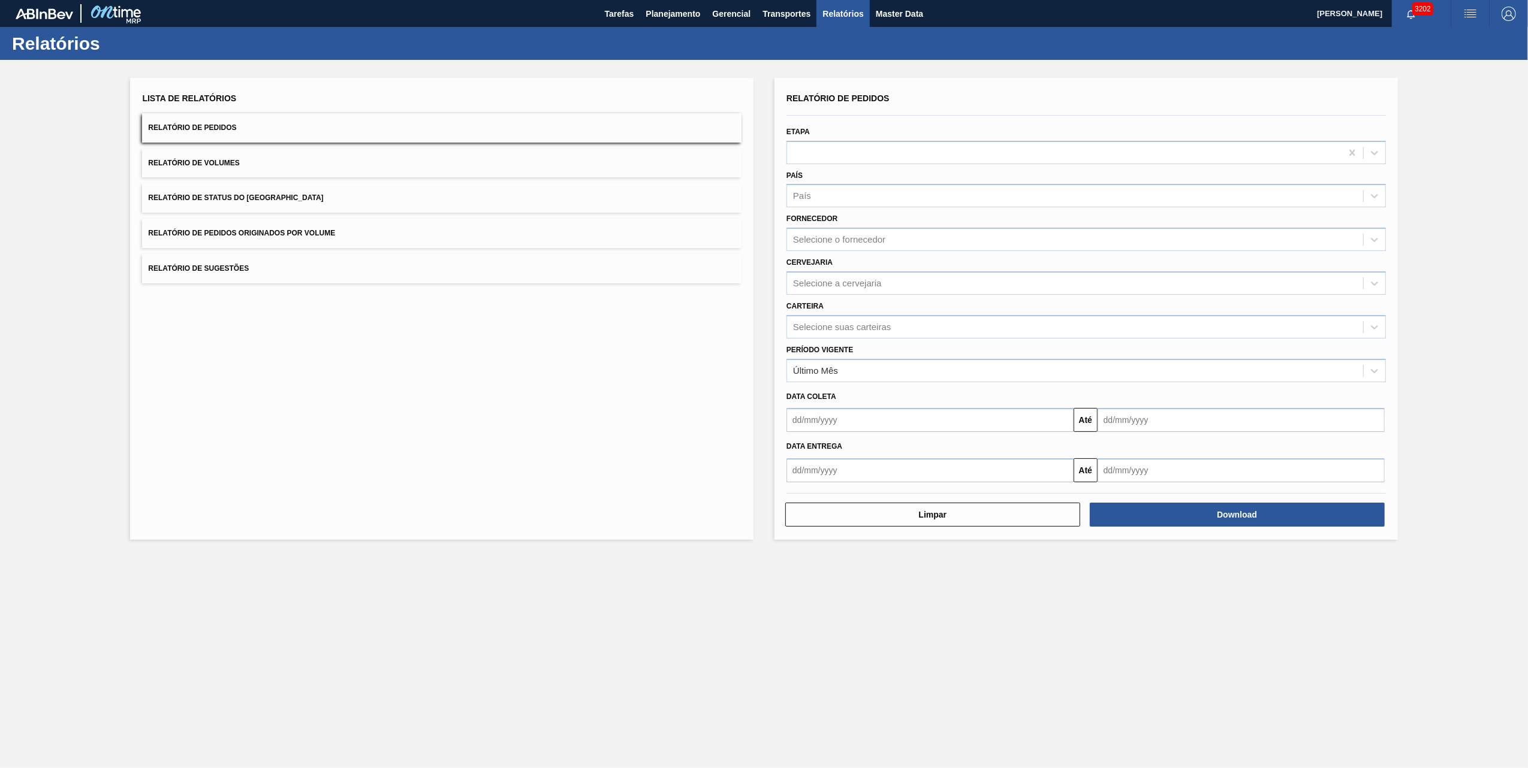 The image size is (1528, 768). Describe the element at coordinates (194, 163) in the screenshot. I see `span: Relatório de Volumes` at that location.